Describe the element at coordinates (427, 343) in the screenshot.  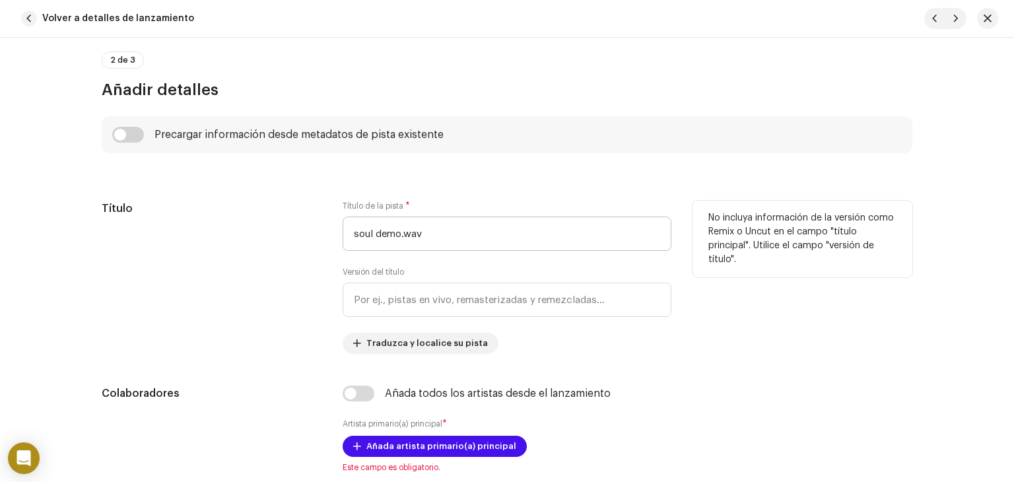
I see `span: Traduzca y localice su pista` at that location.